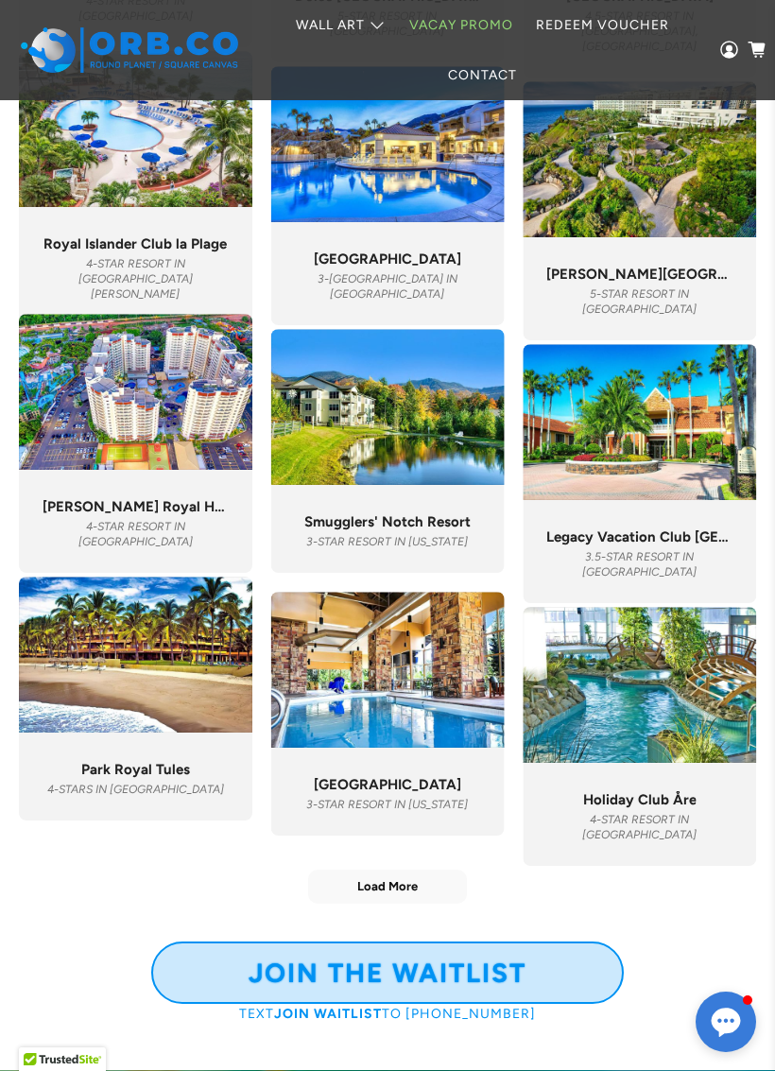  What do you see at coordinates (387, 972) in the screenshot?
I see `b: JOIN THE WAITLIST` at bounding box center [387, 972].